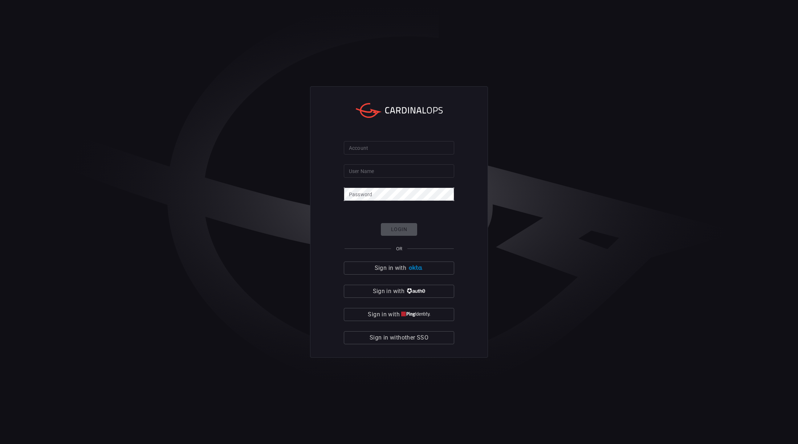 The height and width of the screenshot is (444, 798). I want to click on img: vP8Hhh4KuCH8AavWKdZY7RZgAAAAASUVORK5CYII=, so click(415, 291).